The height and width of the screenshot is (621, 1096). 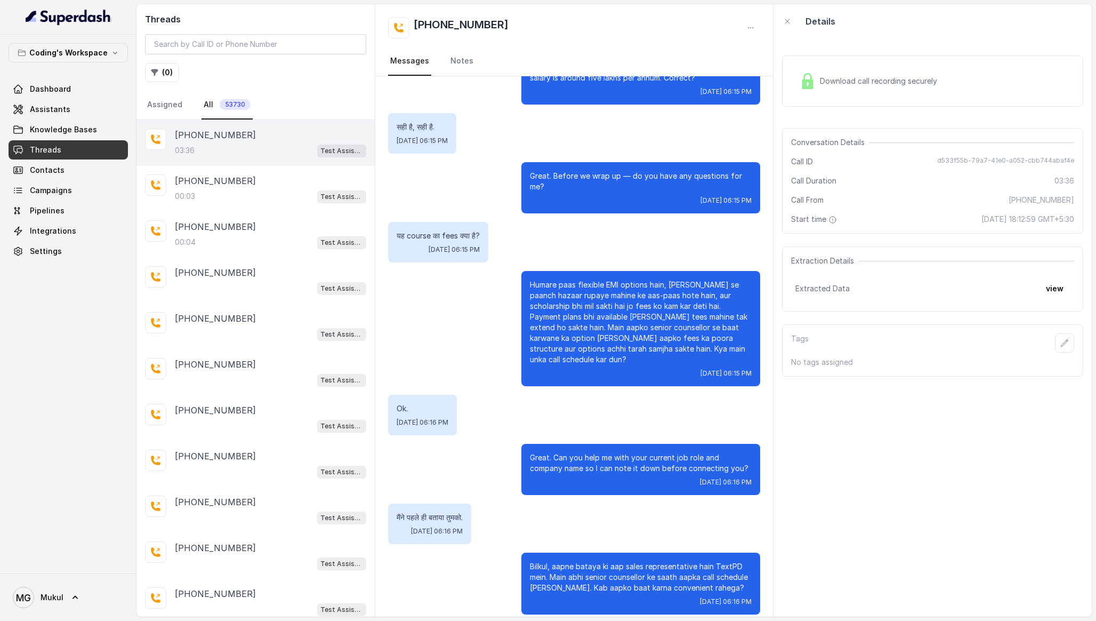 I want to click on span: Dashboard, so click(x=50, y=89).